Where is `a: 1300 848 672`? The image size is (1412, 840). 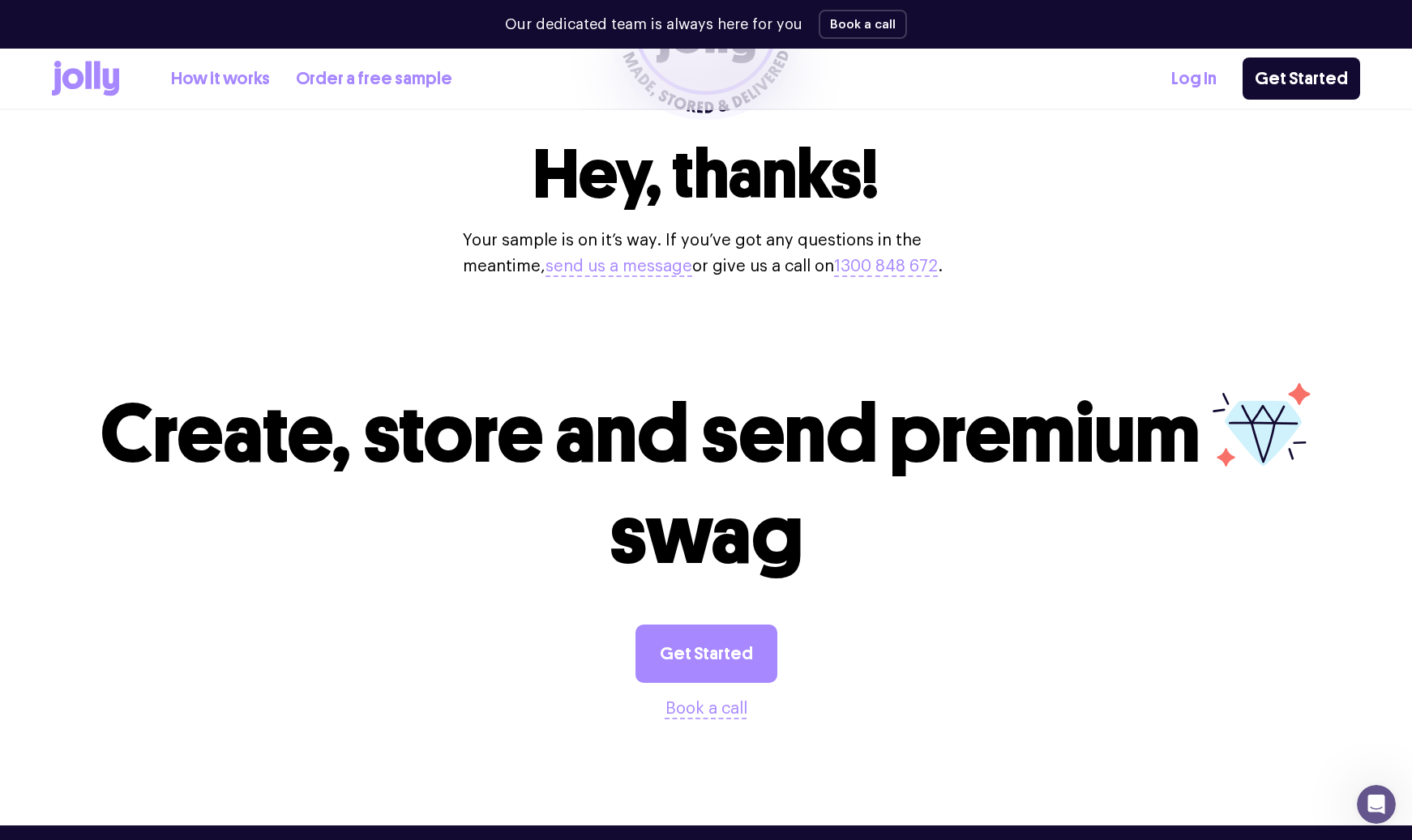
a: 1300 848 672 is located at coordinates (886, 267).